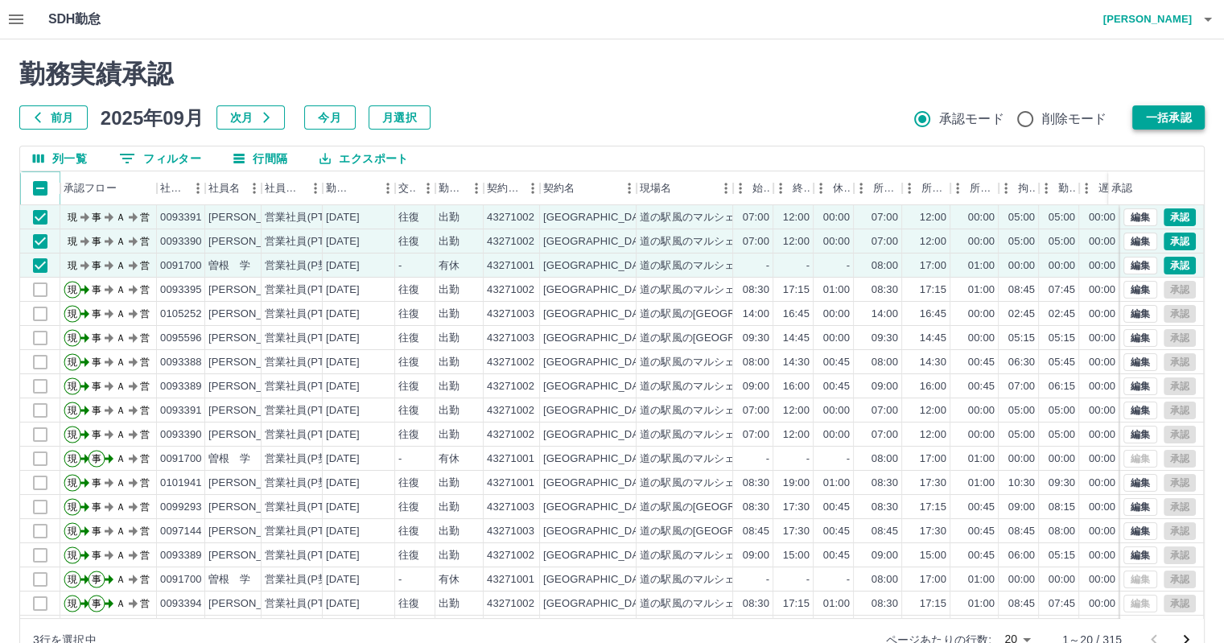  I want to click on div: 0093389, so click(181, 386).